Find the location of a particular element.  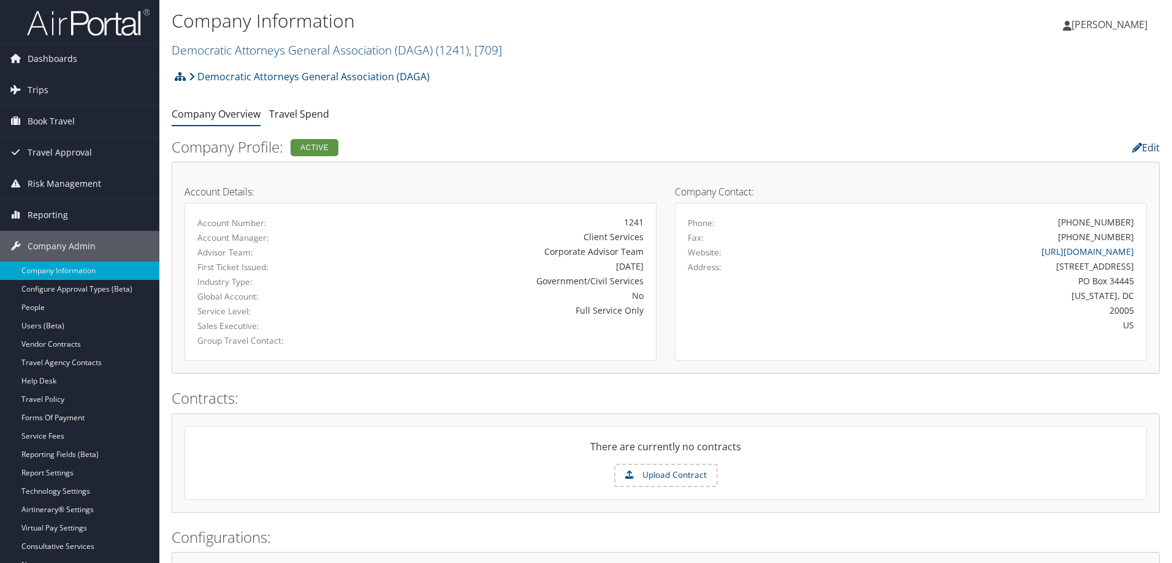

label: Service Level: is located at coordinates (265, 311).